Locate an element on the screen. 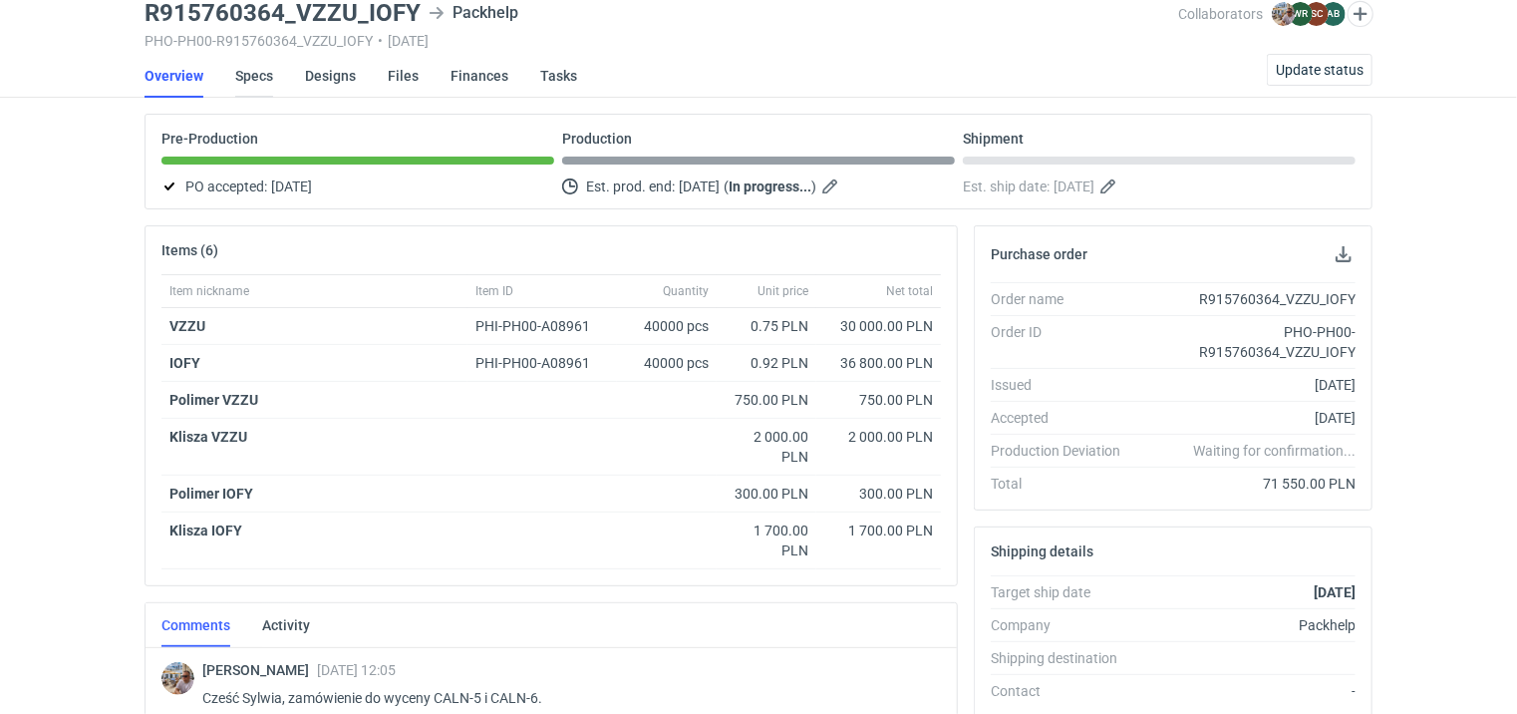 The image size is (1517, 714). div: Shipping destination is located at coordinates (1064, 658).